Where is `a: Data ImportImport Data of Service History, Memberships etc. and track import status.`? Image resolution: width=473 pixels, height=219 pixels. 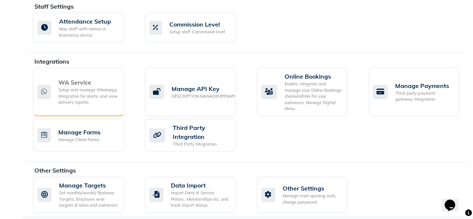
a: Data ImportImport Data of Service History, Memberships etc. and track import status. is located at coordinates (195, 195).